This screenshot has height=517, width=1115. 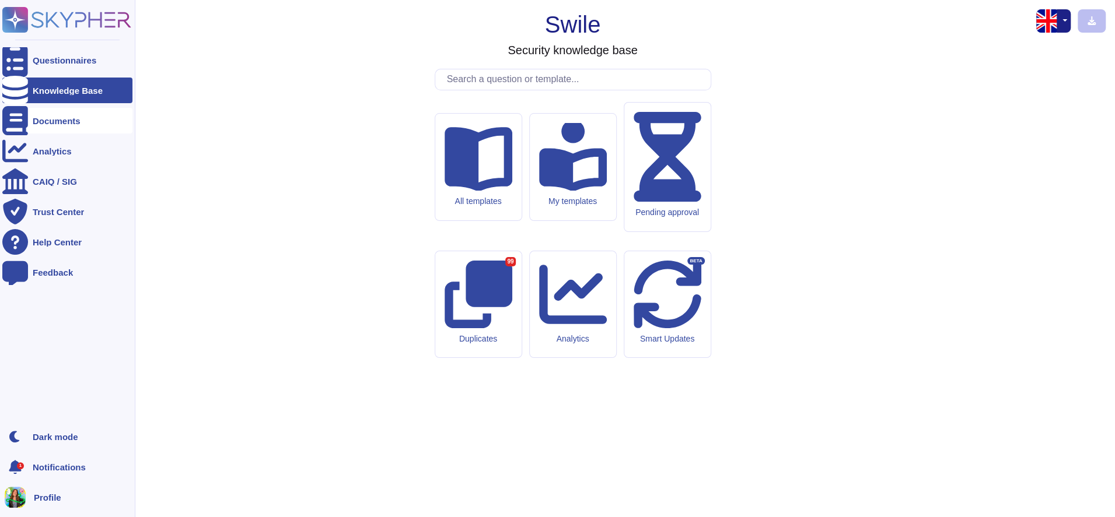 I want to click on div: Documents, so click(x=57, y=121).